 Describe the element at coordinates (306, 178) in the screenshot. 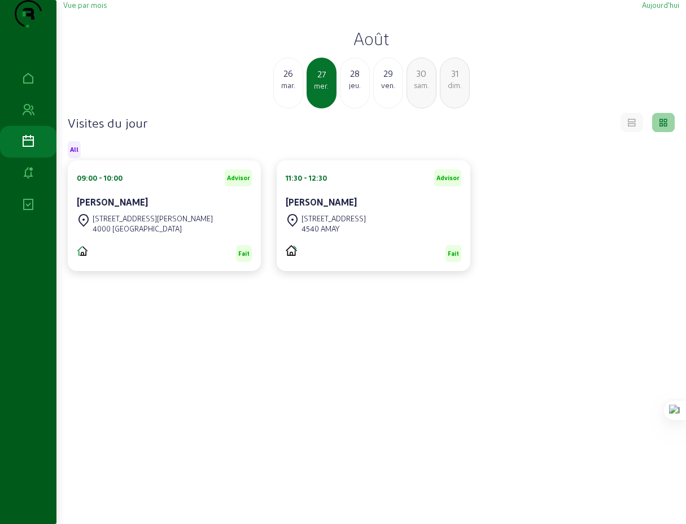

I see `div: 11:30 - 12:30` at that location.